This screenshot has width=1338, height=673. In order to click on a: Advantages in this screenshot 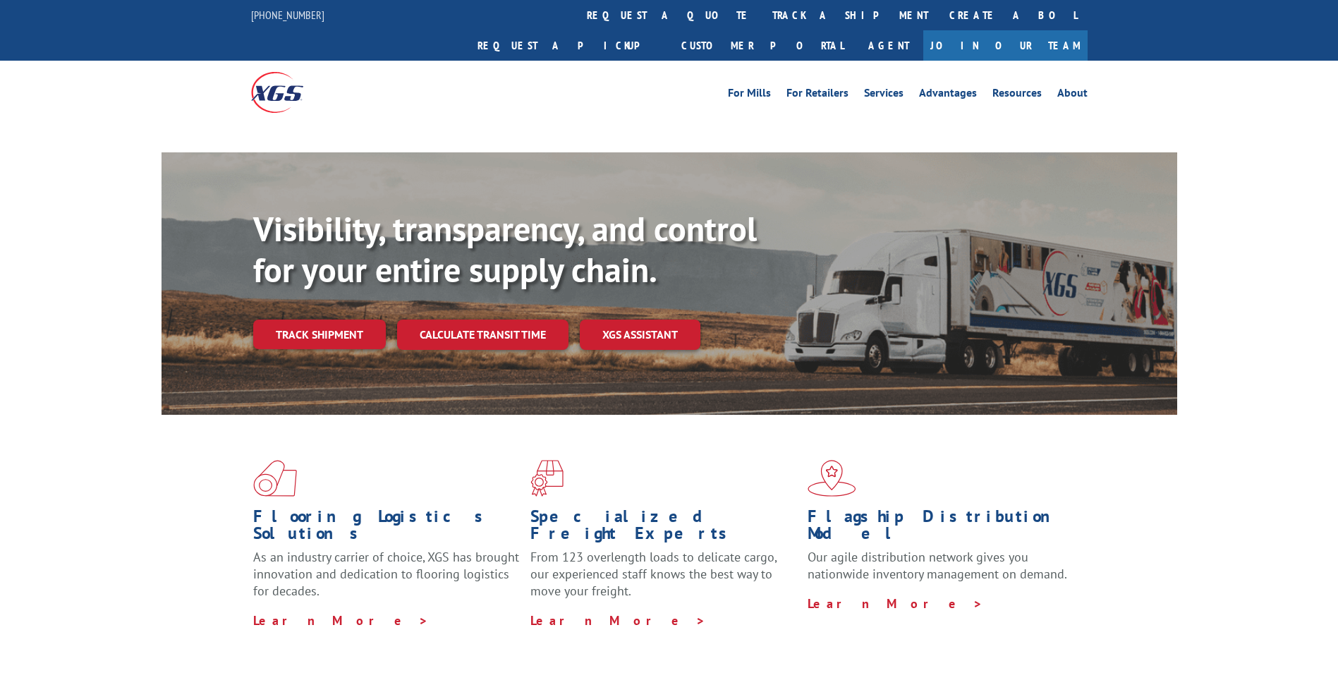, I will do `click(948, 95)`.